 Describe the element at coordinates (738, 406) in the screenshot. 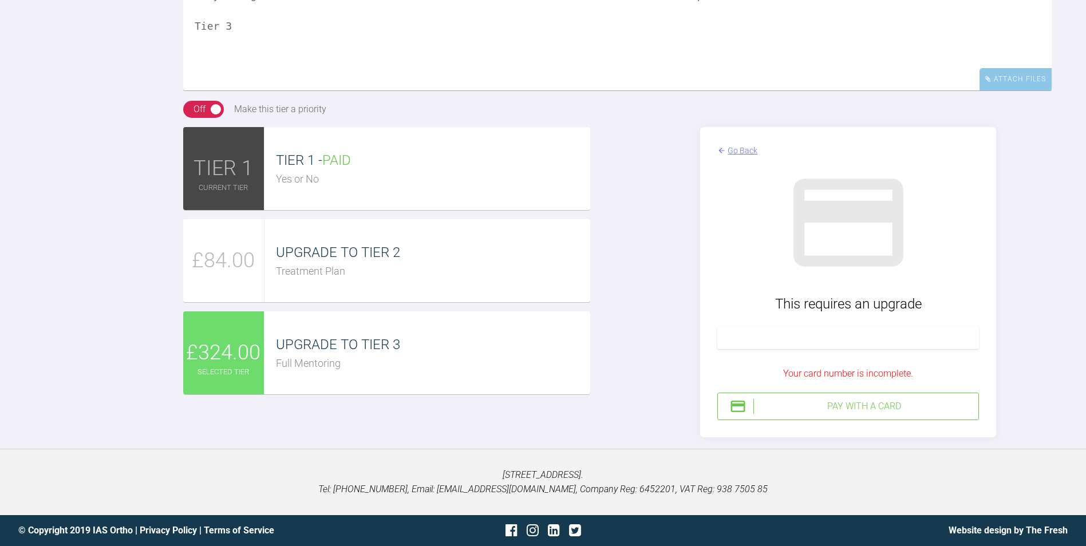

I see `img: stripeIcon.ae7d7783.svg` at that location.